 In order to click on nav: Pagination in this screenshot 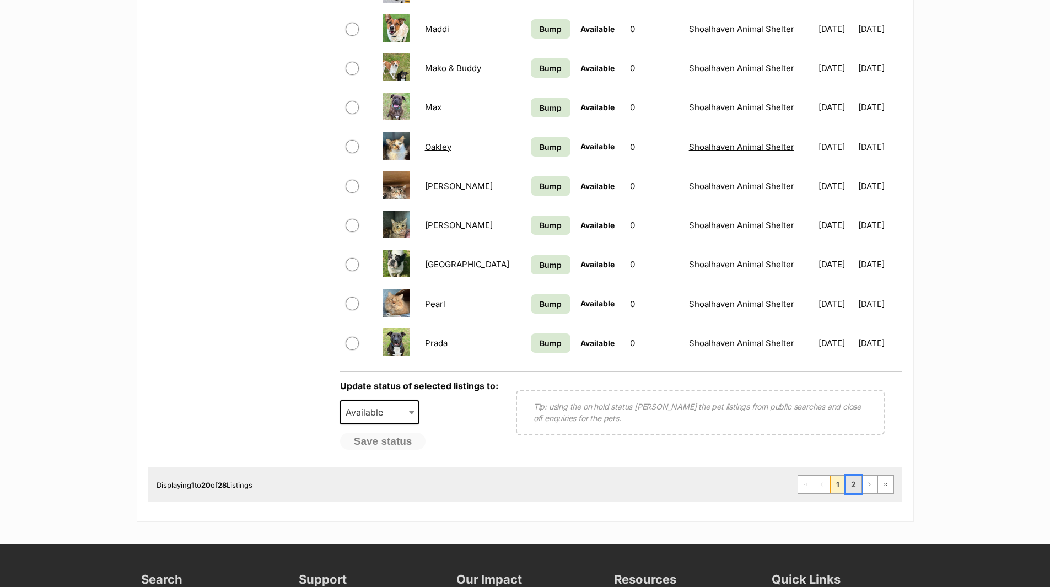, I will do `click(846, 484)`.